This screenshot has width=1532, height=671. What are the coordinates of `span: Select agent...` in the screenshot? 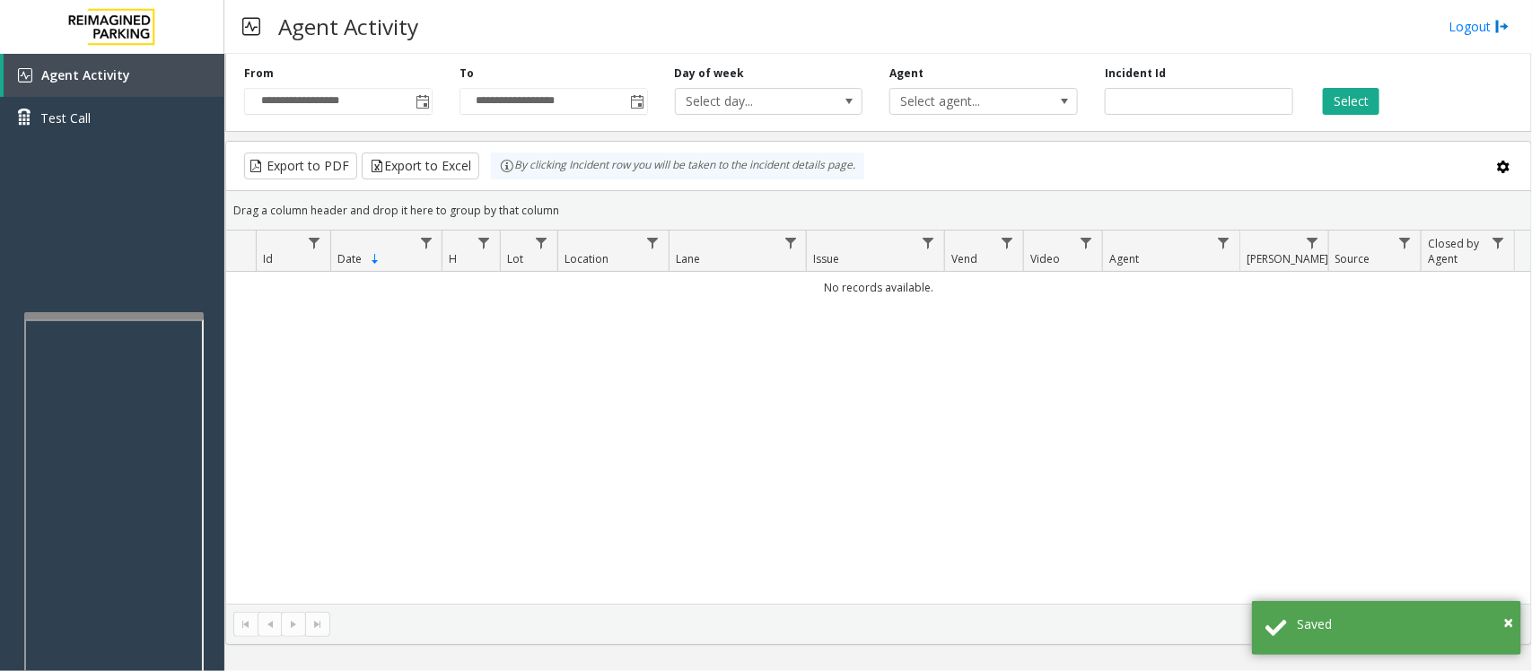 It's located at (965, 101).